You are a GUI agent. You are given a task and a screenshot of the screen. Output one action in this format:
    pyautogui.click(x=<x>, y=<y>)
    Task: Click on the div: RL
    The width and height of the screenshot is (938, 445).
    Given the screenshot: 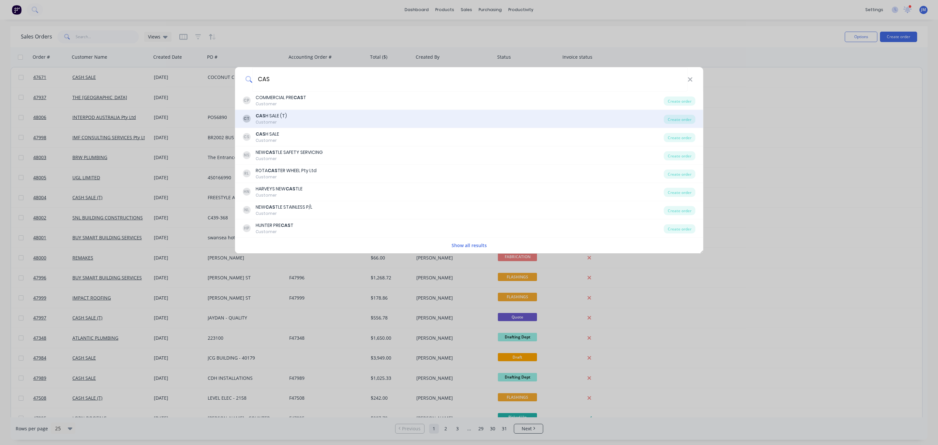 What is the action you would take?
    pyautogui.click(x=247, y=174)
    